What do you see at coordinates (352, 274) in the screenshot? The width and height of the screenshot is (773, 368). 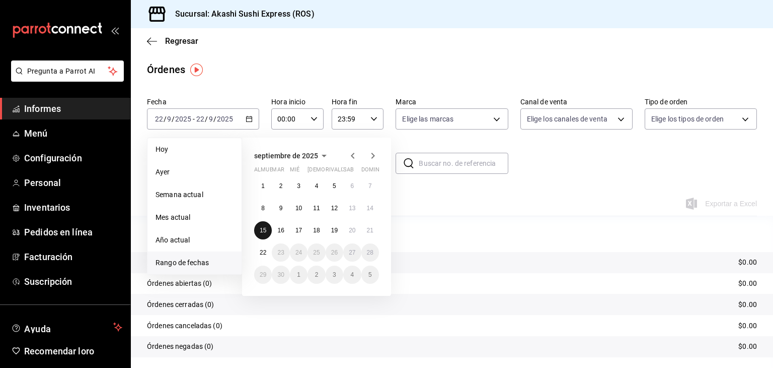 I see `button: 4 de octubre de 2025` at bounding box center [352, 274].